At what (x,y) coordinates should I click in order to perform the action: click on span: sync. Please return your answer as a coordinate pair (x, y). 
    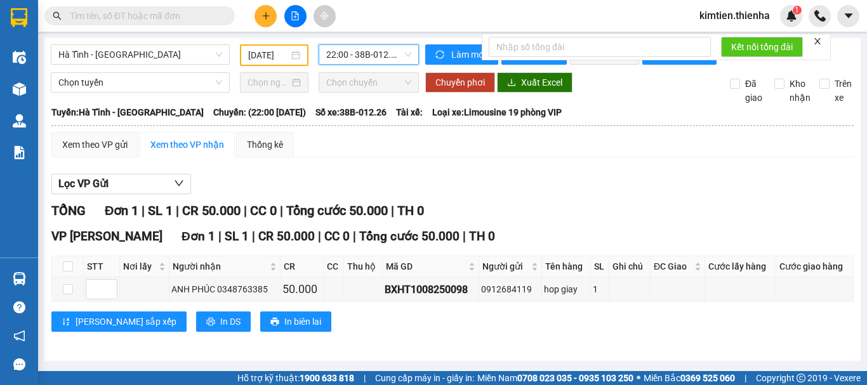
    Looking at the image, I should click on (440, 55).